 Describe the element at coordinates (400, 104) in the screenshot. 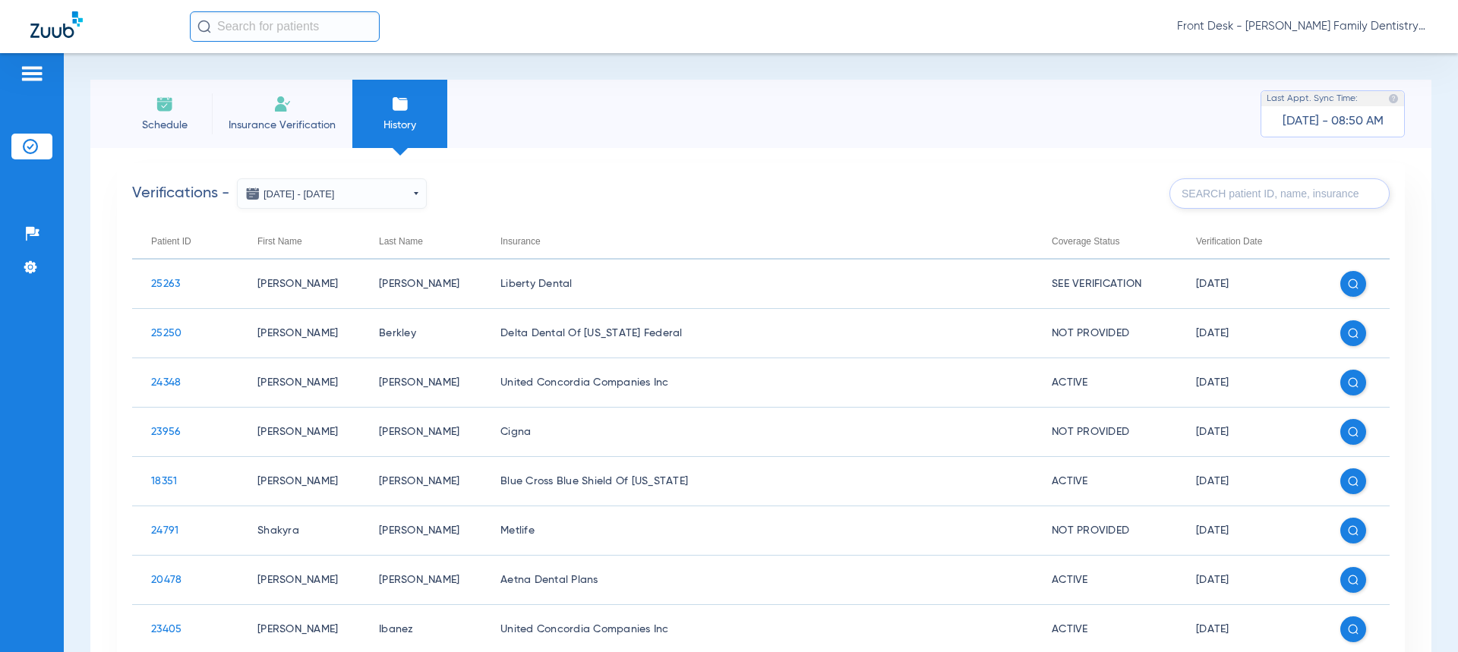

I see `img: History` at that location.